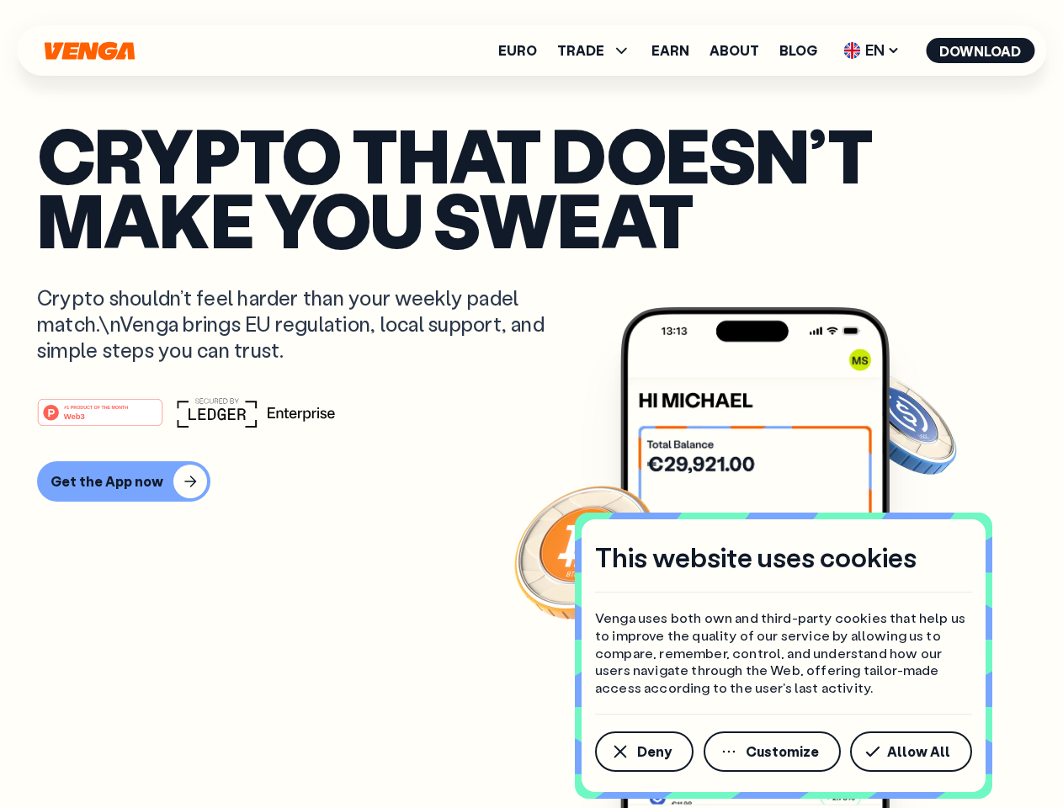 The image size is (1063, 808). Describe the element at coordinates (900, 423) in the screenshot. I see `img: USDC coin` at that location.